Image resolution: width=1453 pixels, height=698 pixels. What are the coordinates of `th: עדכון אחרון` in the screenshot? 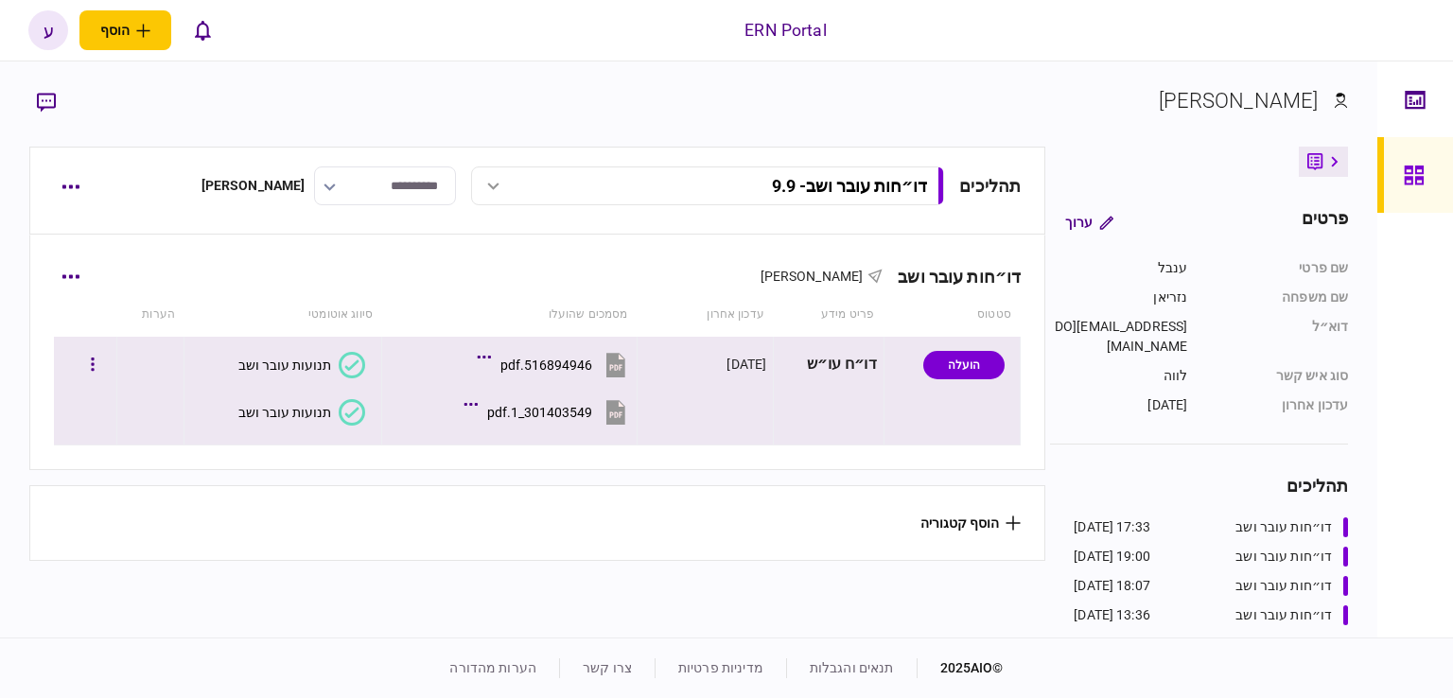 It's located at (705, 315).